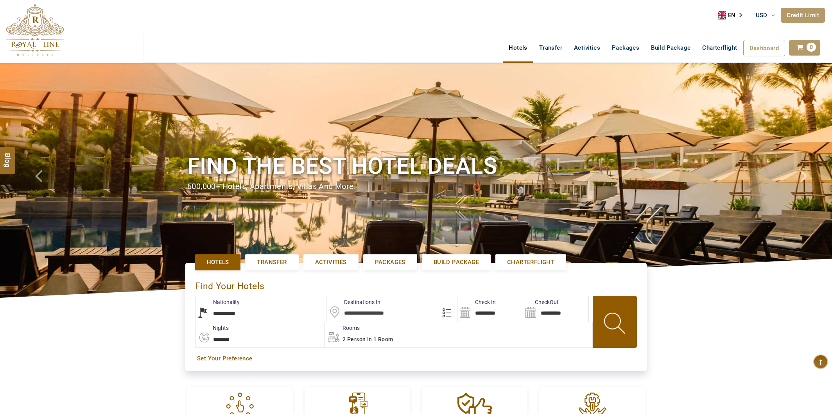  I want to click on span: 2 Person in 1 Room, so click(368, 339).